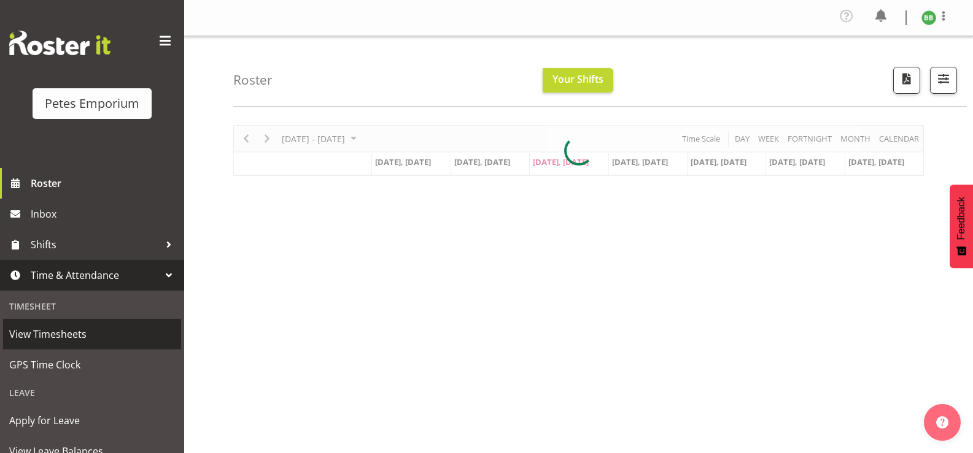 This screenshot has height=453, width=973. What do you see at coordinates (92, 393) in the screenshot?
I see `div: Leave` at bounding box center [92, 393].